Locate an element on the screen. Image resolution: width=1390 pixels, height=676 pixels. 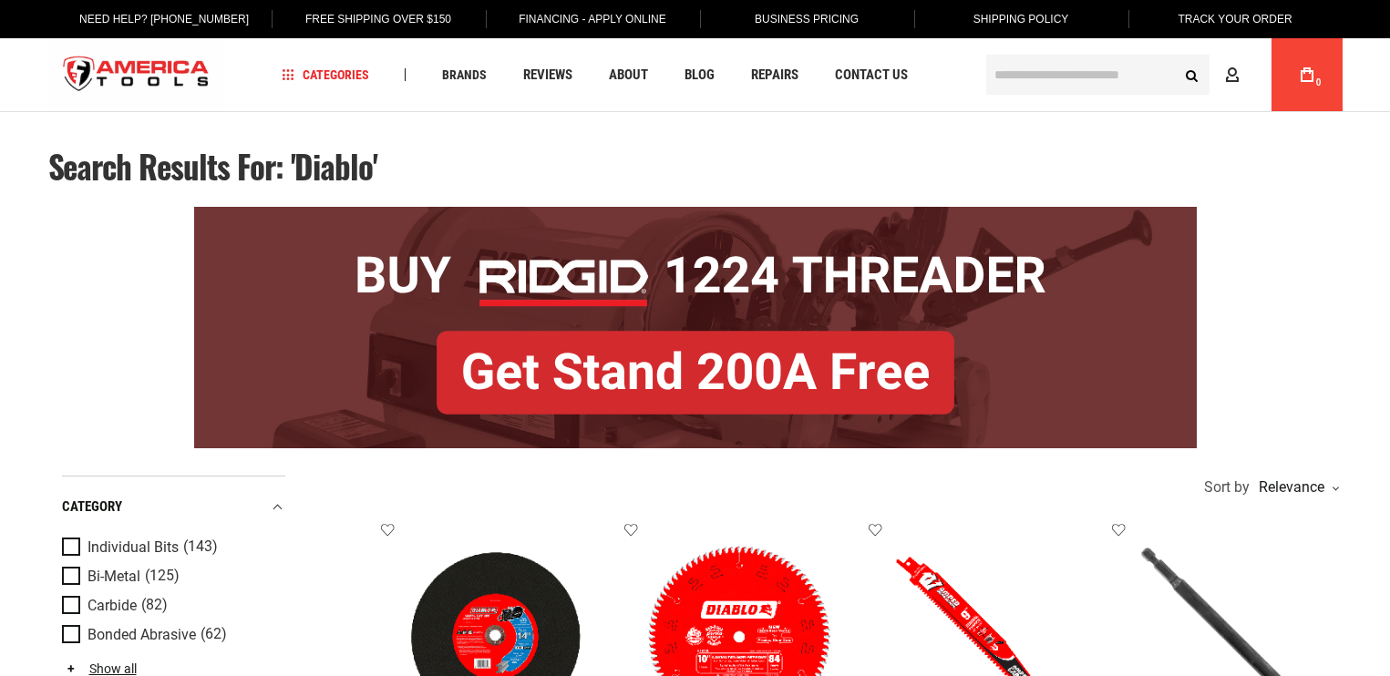
span: 0 is located at coordinates (1319, 82).